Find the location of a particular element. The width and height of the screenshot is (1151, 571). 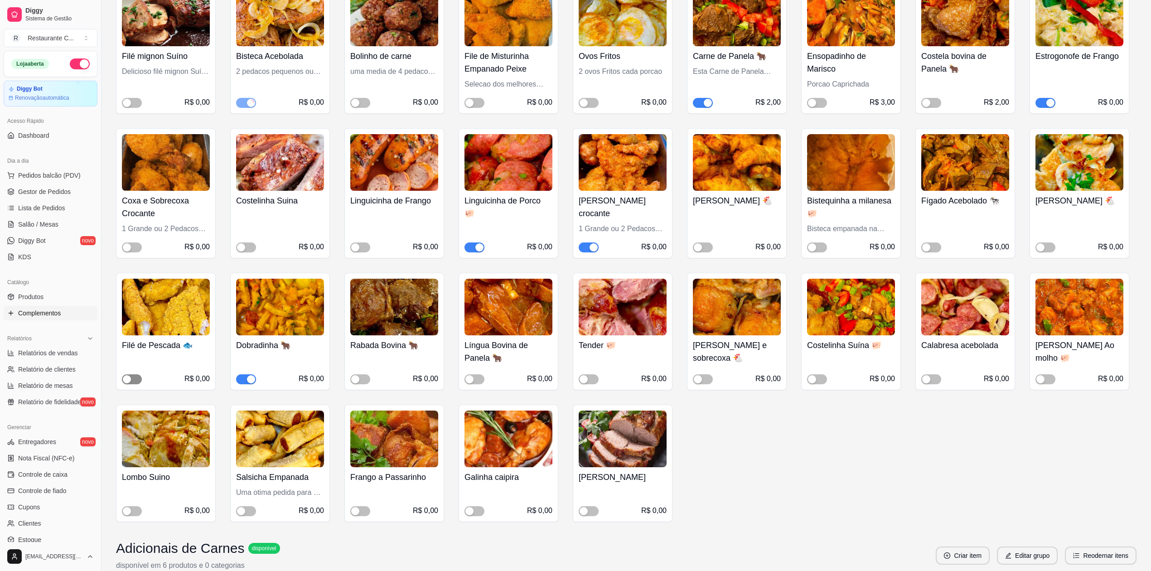

span: Salão / Mesas is located at coordinates (38, 224).